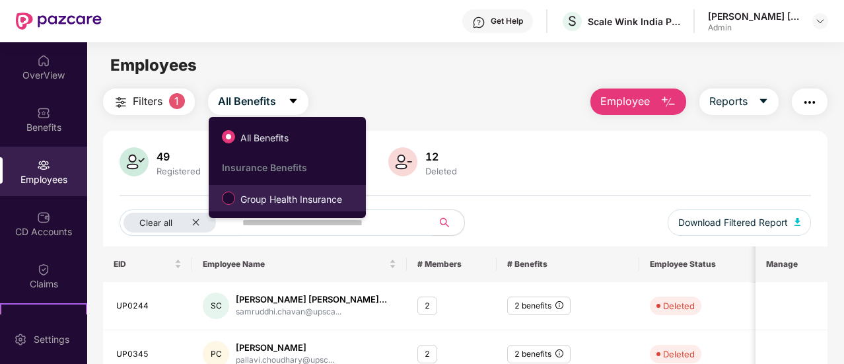  What do you see at coordinates (441, 156) in the screenshot?
I see `div: 12` at bounding box center [441, 156].